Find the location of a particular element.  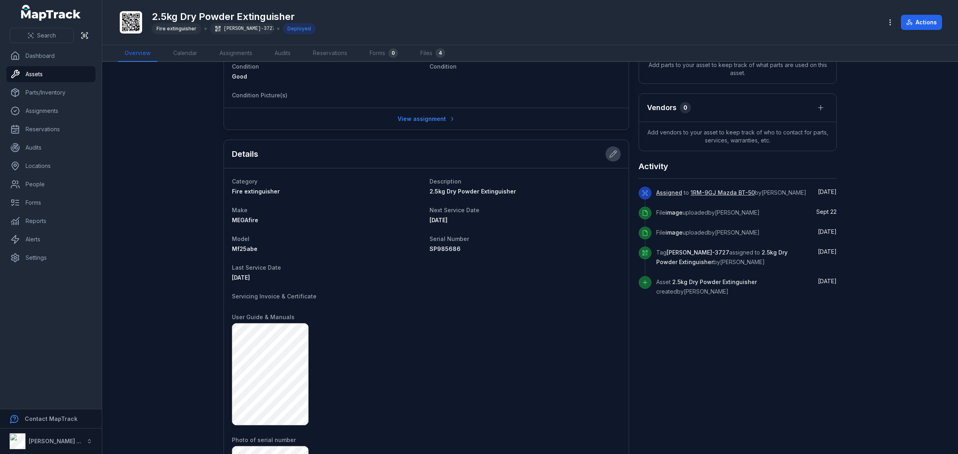

h1: 2.5kg Dry Powder Extinguisher is located at coordinates (233, 17).